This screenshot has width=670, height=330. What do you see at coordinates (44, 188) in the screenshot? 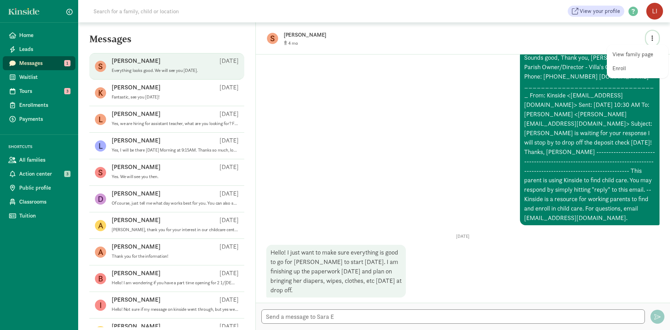
I see `span: Public profile` at bounding box center [44, 188].